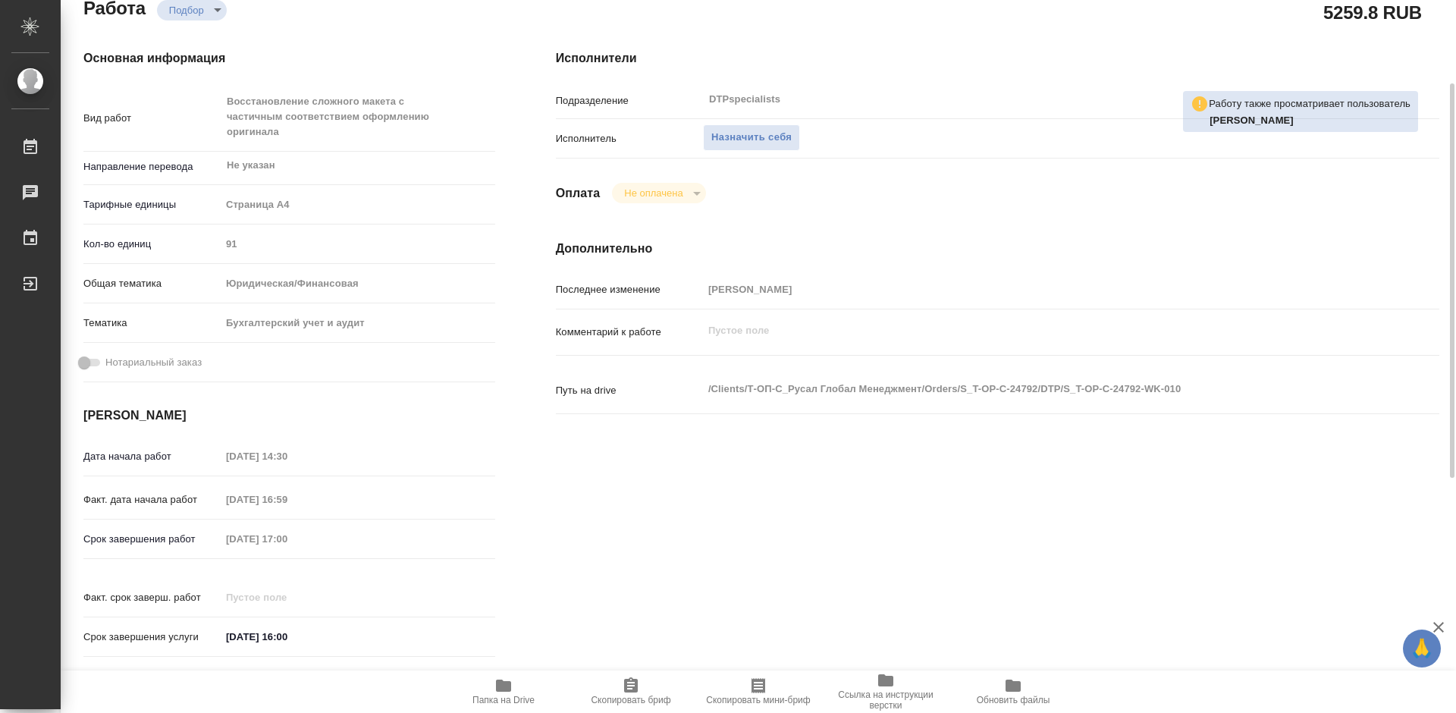 The height and width of the screenshot is (713, 1456). Describe the element at coordinates (752, 137) in the screenshot. I see `button: Назначить себя` at that location.